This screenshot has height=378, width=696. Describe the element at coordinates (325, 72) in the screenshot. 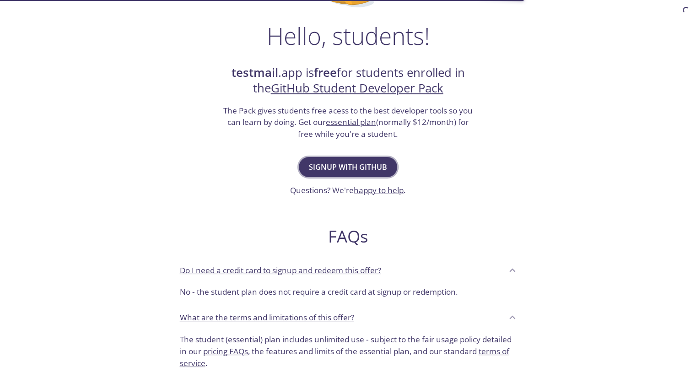

I see `strong: free` at that location.